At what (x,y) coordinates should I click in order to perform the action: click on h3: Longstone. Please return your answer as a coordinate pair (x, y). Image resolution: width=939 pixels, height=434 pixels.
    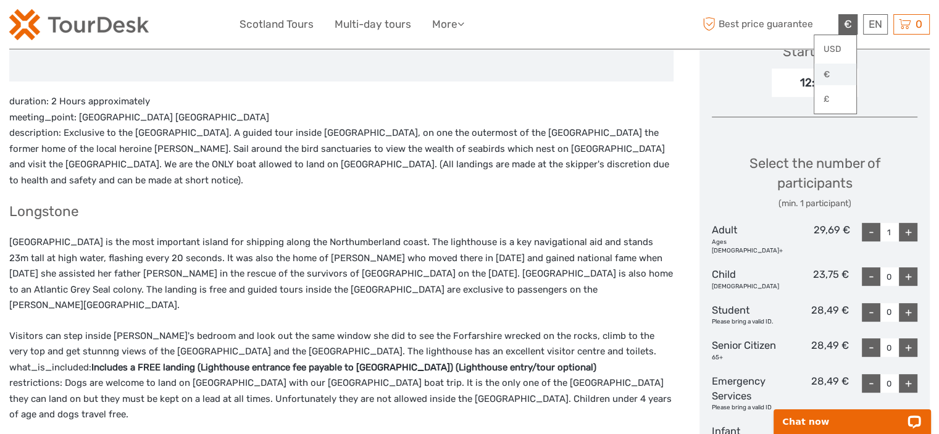
    Looking at the image, I should click on (341, 211).